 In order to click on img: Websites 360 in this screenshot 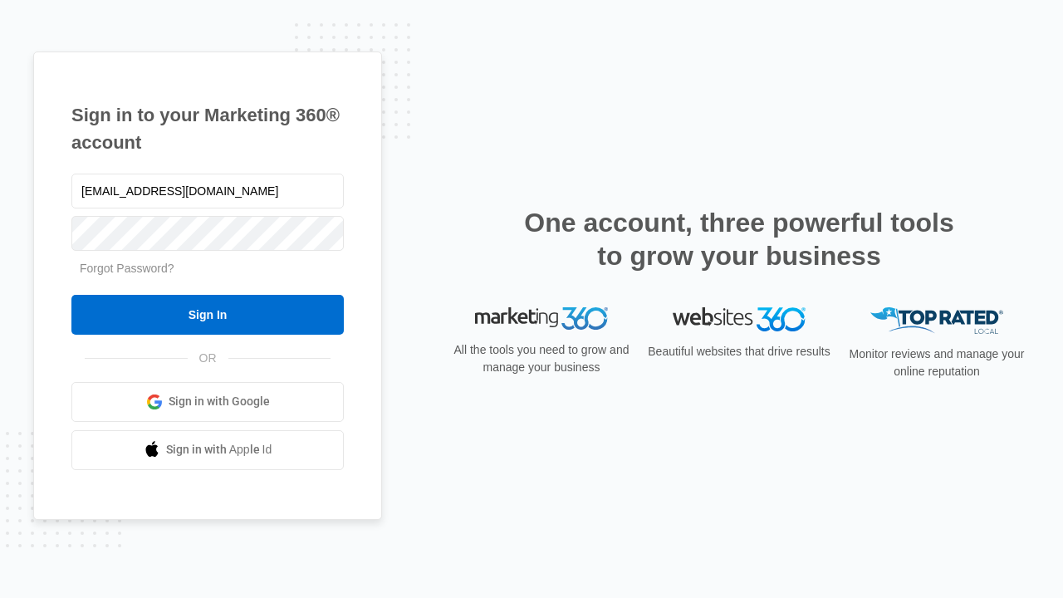, I will do `click(739, 319)`.